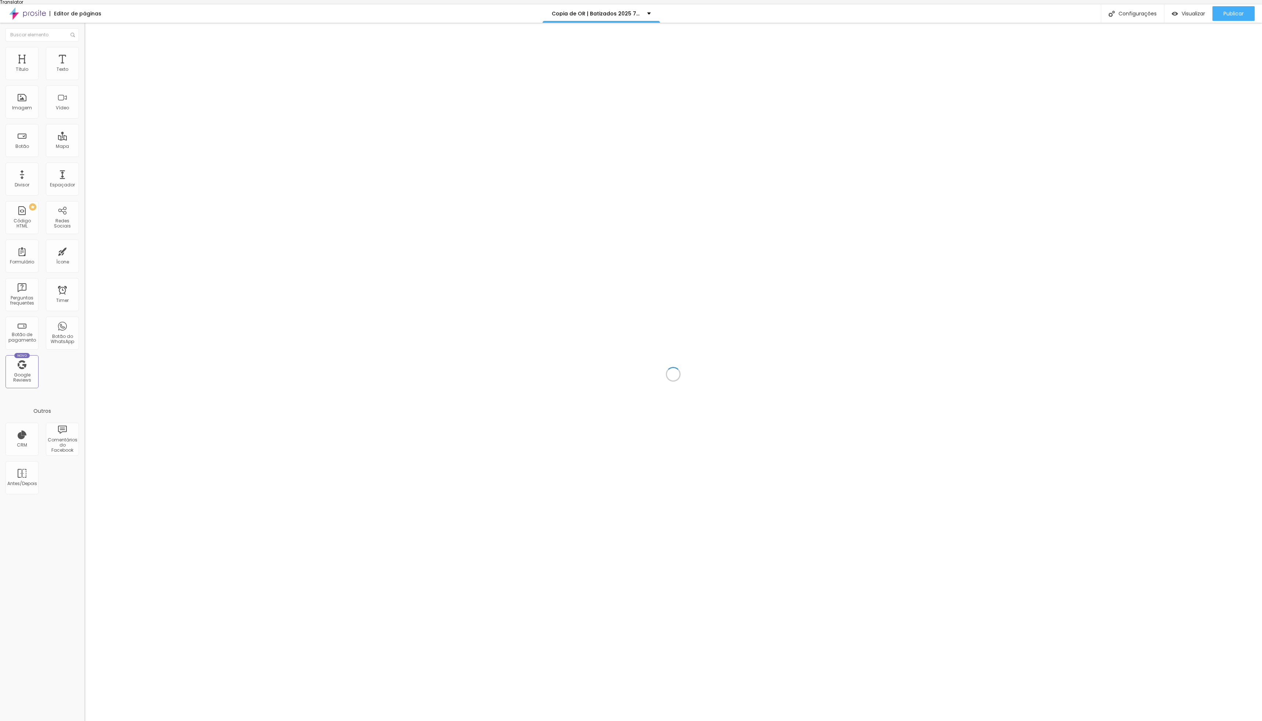 The image size is (1262, 721). I want to click on button: Visualizar, so click(1188, 14).